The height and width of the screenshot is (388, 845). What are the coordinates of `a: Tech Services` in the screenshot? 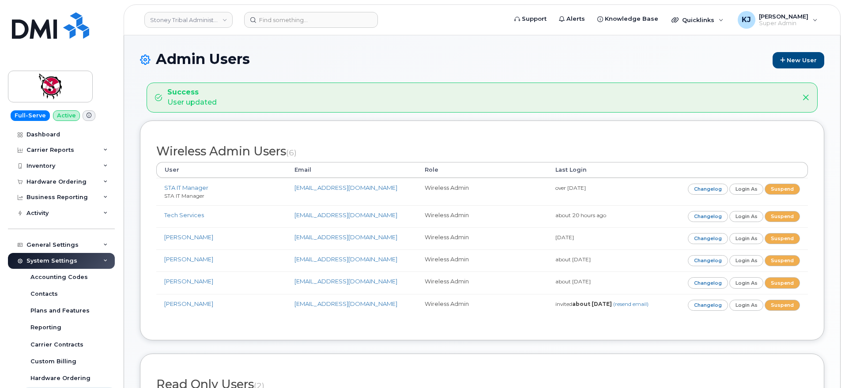 It's located at (184, 215).